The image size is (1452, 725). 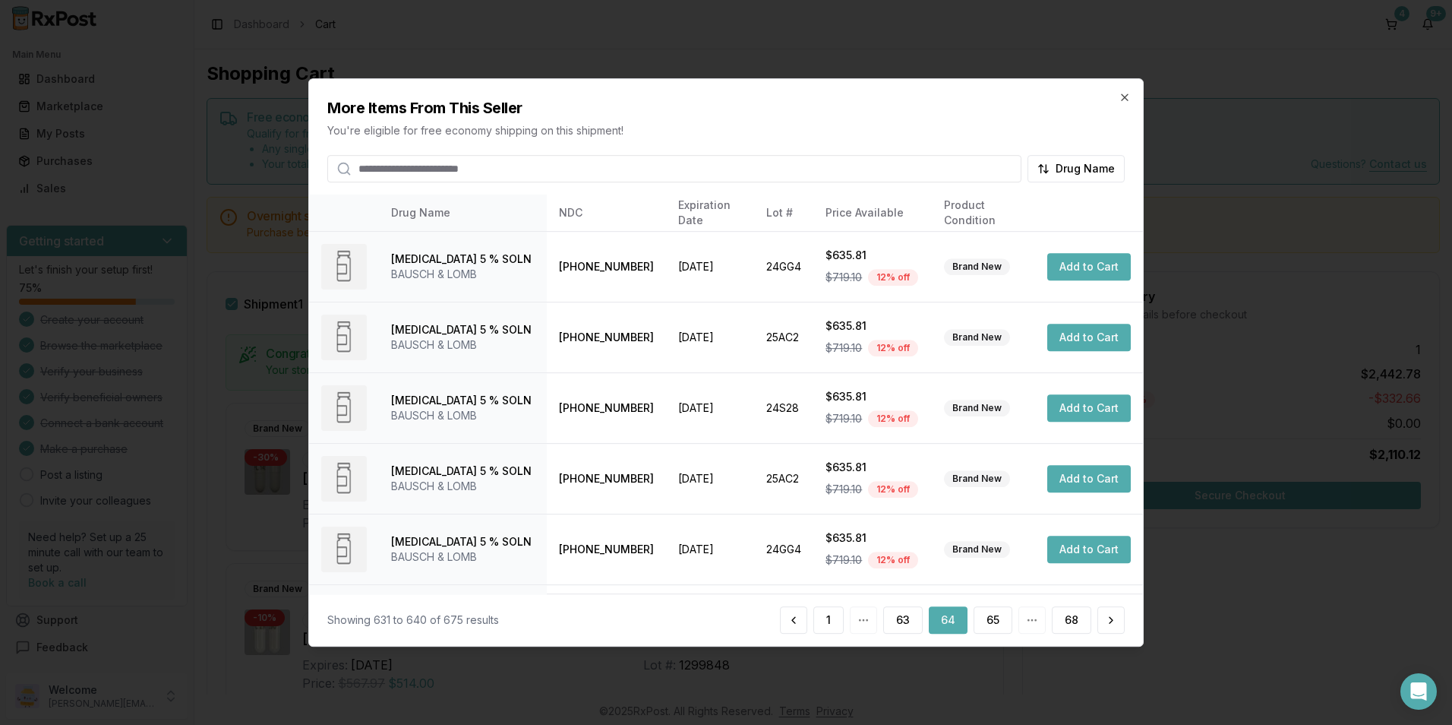 What do you see at coordinates (413, 620) in the screenshot?
I see `div: Showing 631 to 640 of 675 results` at bounding box center [413, 620].